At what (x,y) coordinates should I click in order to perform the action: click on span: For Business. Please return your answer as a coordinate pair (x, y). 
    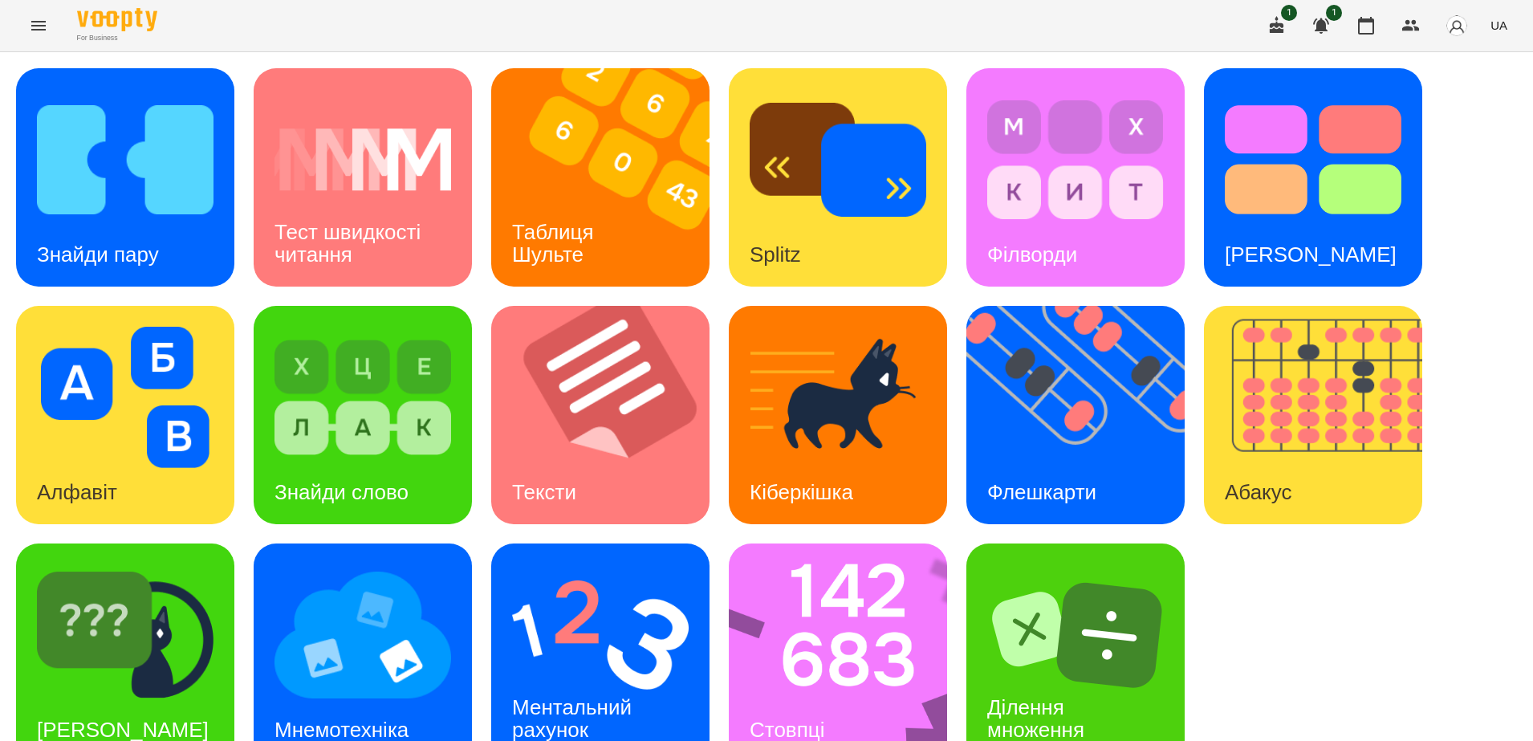
    Looking at the image, I should click on (117, 38).